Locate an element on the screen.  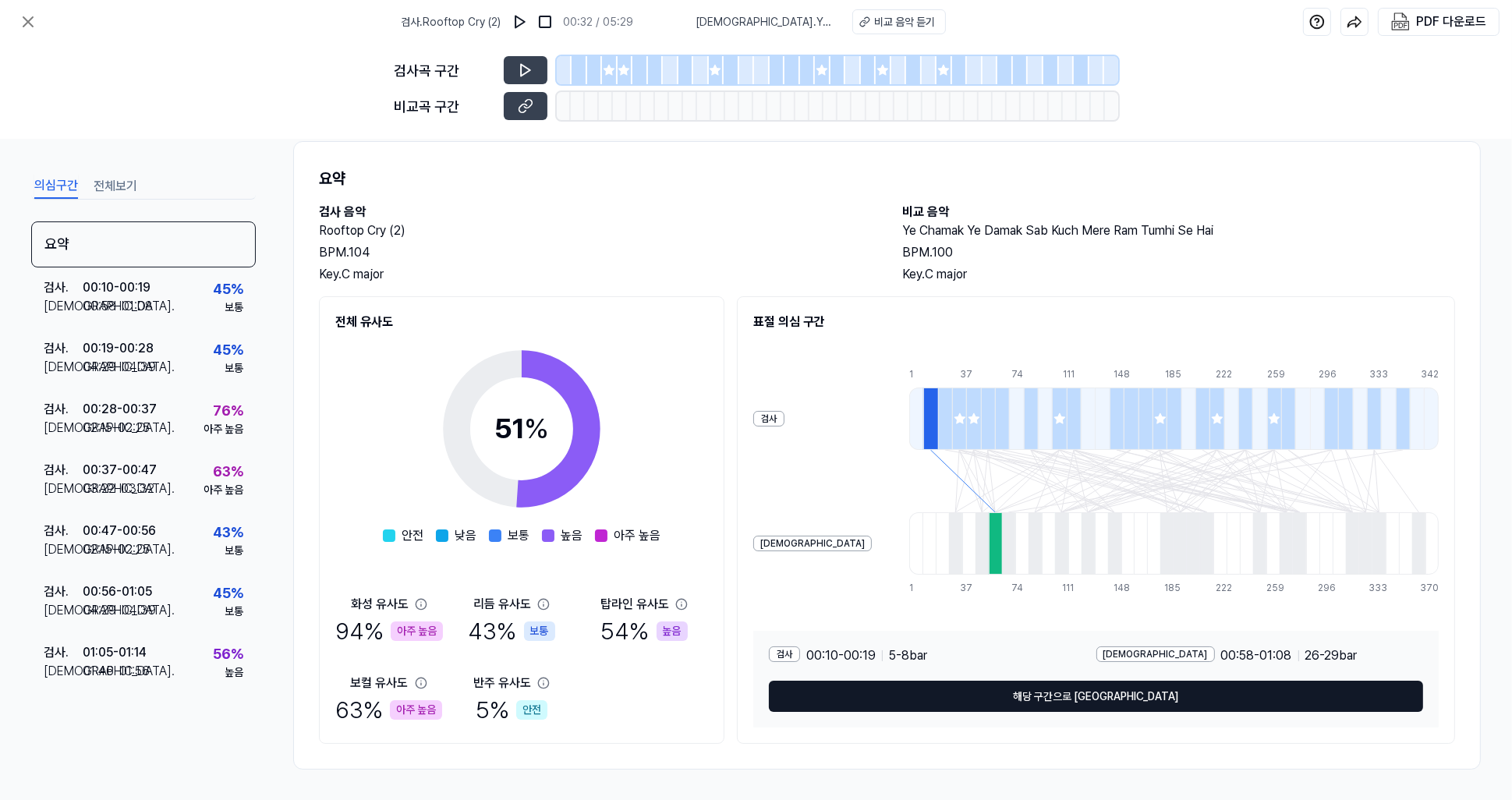
span: 낮음 is located at coordinates (465, 535).